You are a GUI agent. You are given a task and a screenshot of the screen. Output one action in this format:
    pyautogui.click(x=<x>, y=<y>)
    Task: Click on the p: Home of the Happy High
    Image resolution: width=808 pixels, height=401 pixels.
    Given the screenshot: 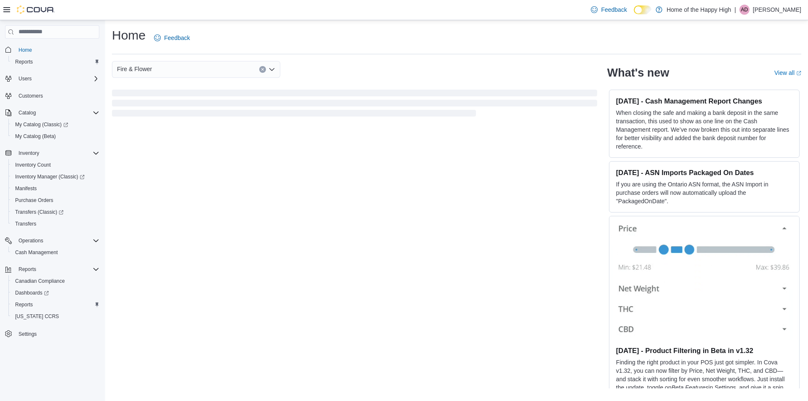 What is the action you would take?
    pyautogui.click(x=698, y=10)
    